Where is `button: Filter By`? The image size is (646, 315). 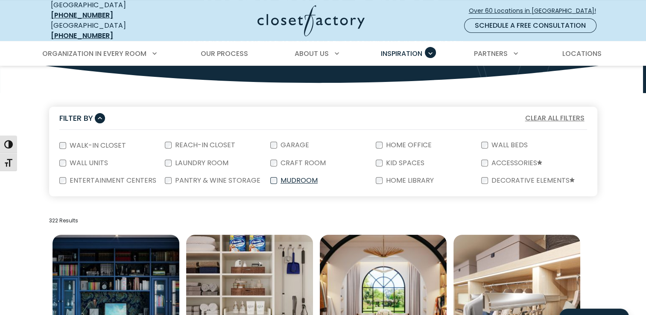 button: Filter By is located at coordinates (82, 118).